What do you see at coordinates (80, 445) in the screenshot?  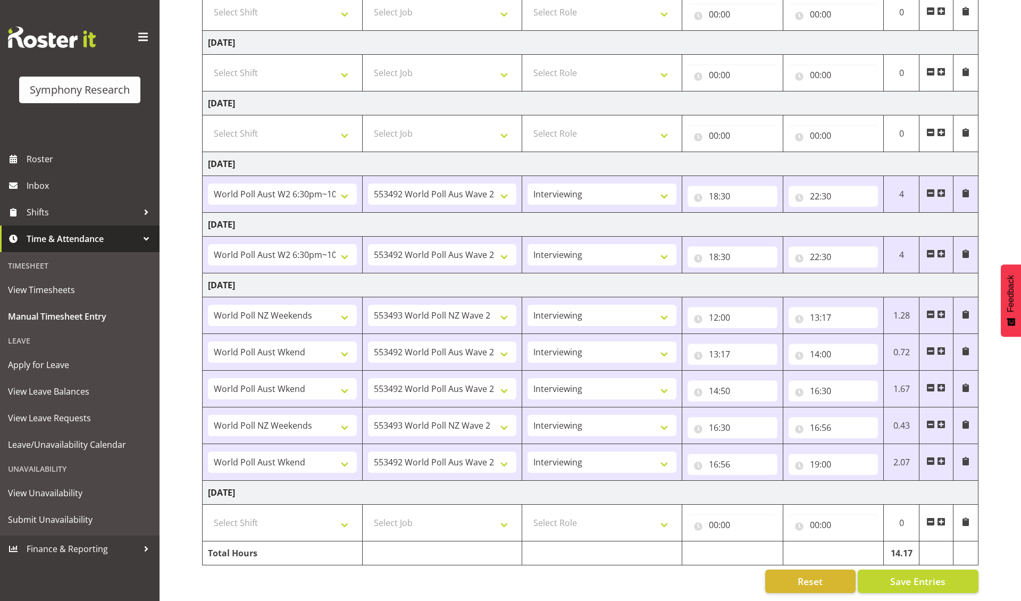 I see `a: Leave/Unavailability Calendar` at bounding box center [80, 445].